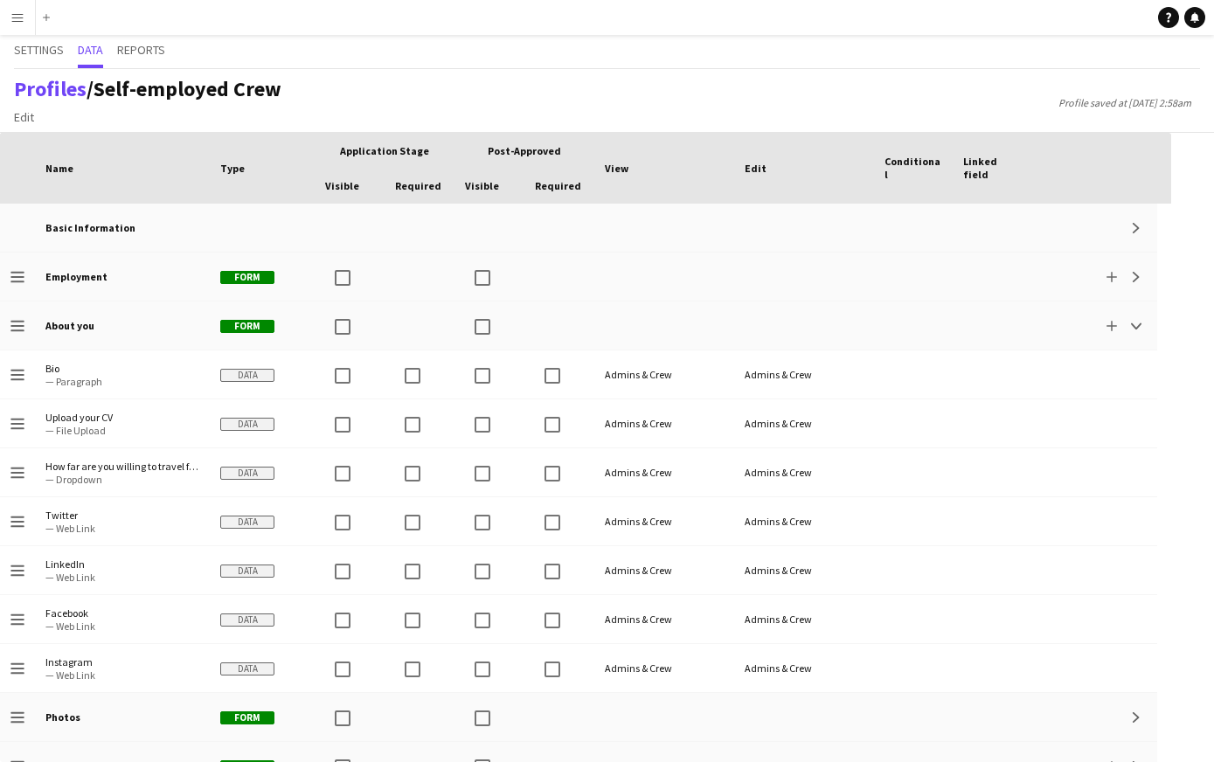  What do you see at coordinates (122, 430) in the screenshot?
I see `span: — File Upload` at bounding box center [122, 430].